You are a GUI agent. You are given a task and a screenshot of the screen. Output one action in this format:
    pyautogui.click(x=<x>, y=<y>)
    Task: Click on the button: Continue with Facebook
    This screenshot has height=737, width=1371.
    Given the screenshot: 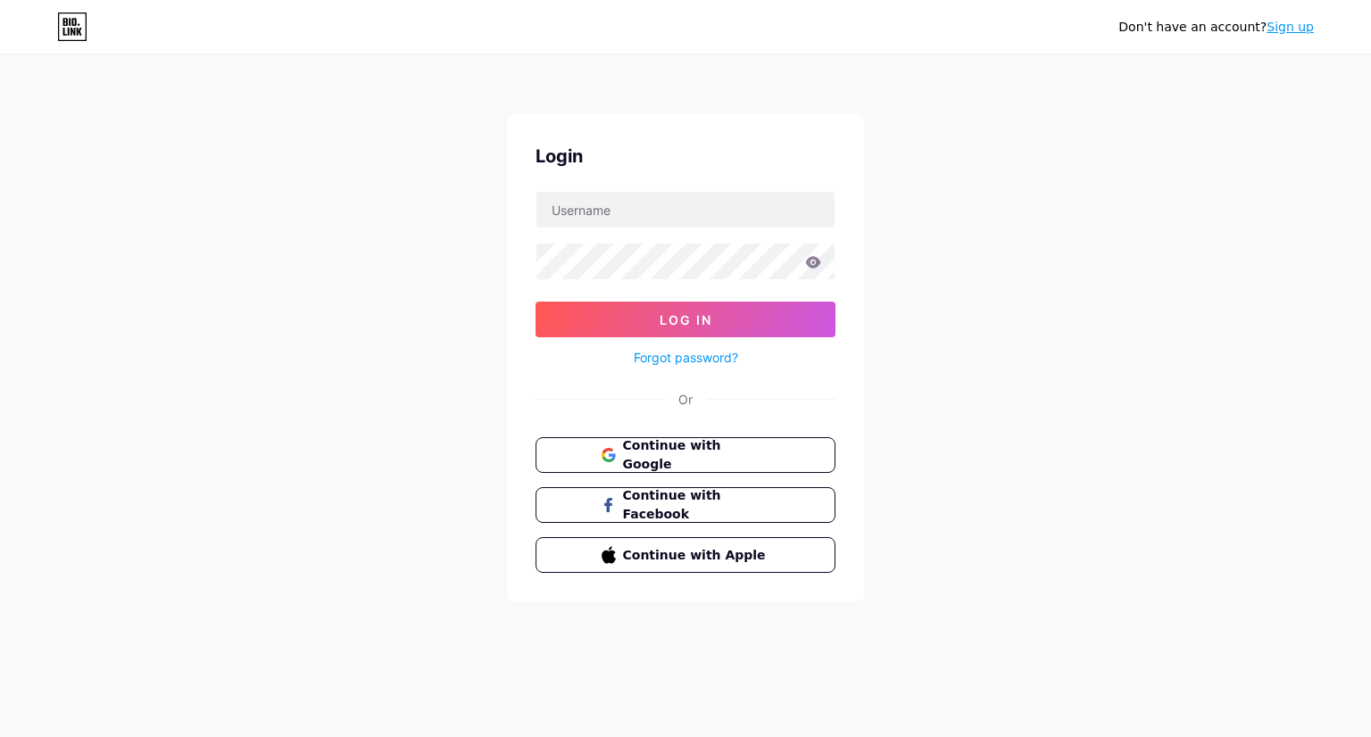 What is the action you would take?
    pyautogui.click(x=685, y=505)
    